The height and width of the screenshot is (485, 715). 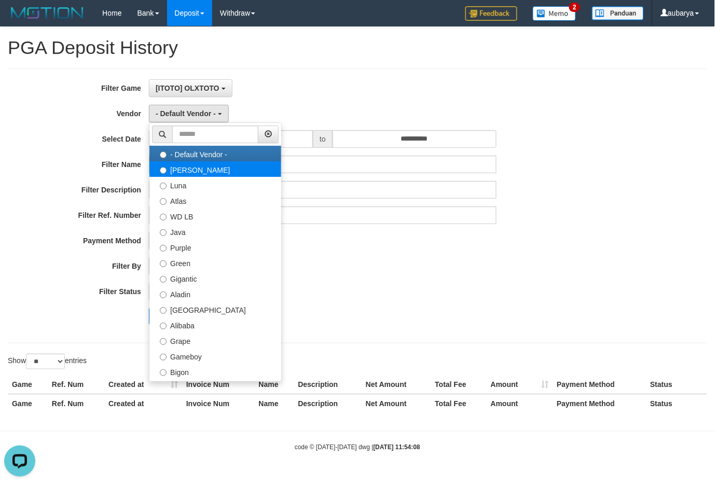 What do you see at coordinates (215, 185) in the screenshot?
I see `label: Luna` at bounding box center [215, 185].